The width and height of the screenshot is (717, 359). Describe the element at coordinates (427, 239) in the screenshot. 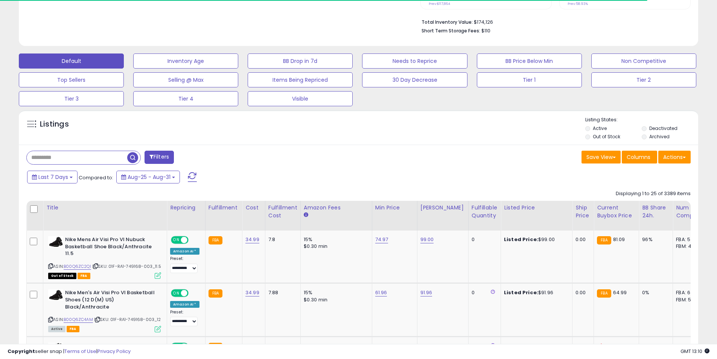

I see `a: 99.00` at that location.